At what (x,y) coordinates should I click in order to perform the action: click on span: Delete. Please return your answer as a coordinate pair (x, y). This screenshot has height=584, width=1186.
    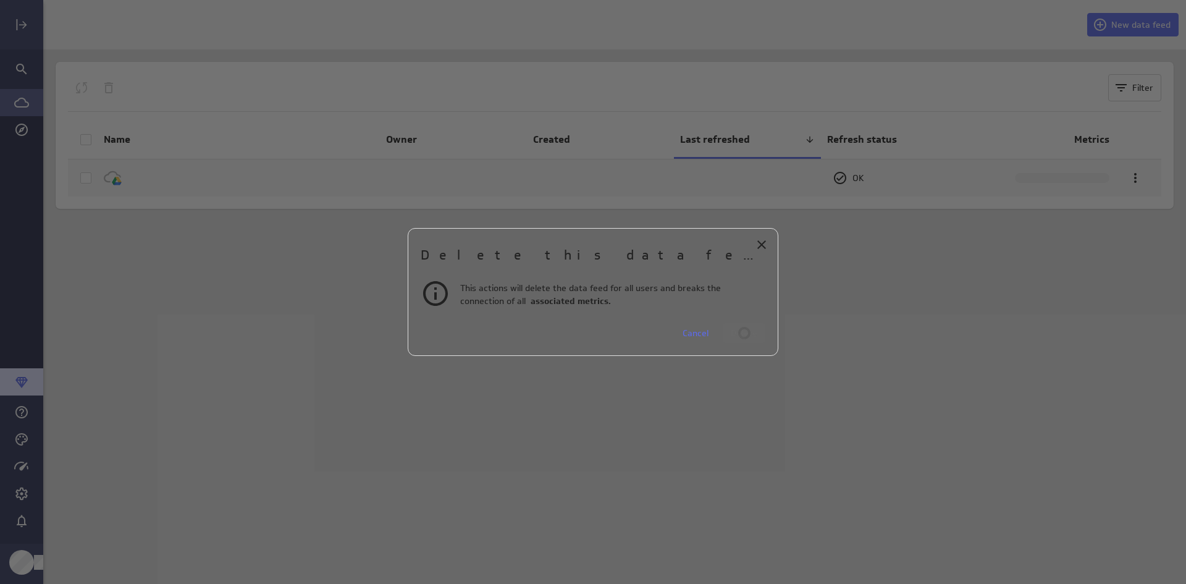
    Looking at the image, I should click on (744, 333).